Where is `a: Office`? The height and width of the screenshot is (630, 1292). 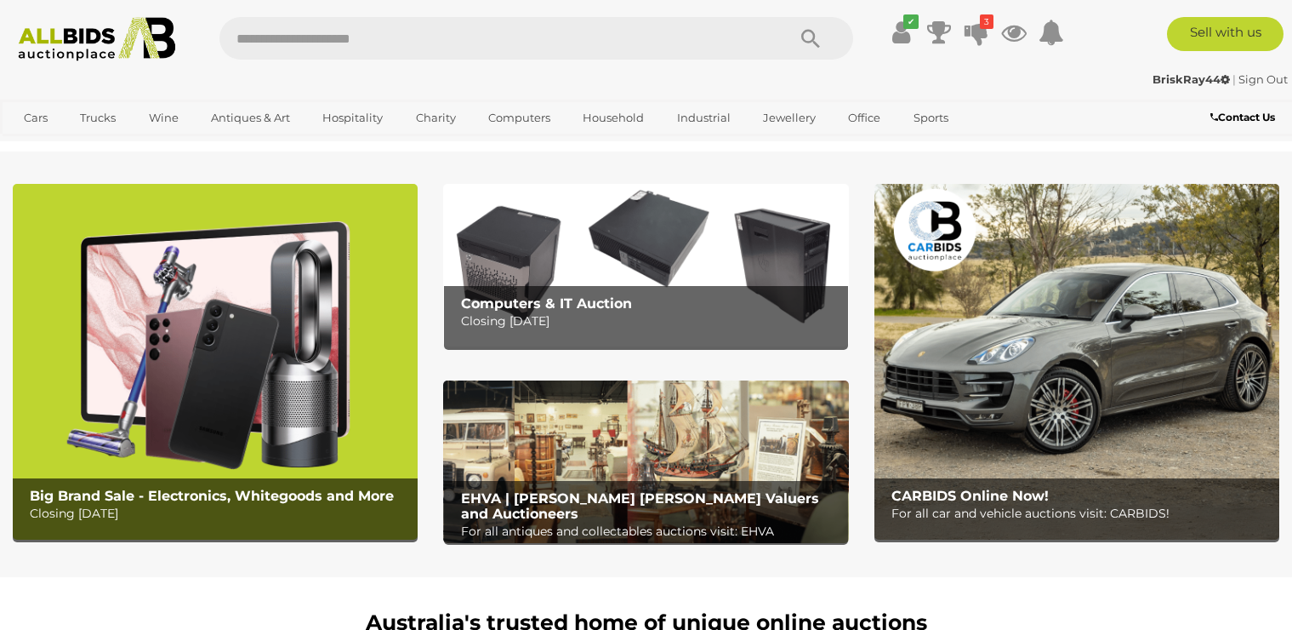
a: Office is located at coordinates (864, 117).